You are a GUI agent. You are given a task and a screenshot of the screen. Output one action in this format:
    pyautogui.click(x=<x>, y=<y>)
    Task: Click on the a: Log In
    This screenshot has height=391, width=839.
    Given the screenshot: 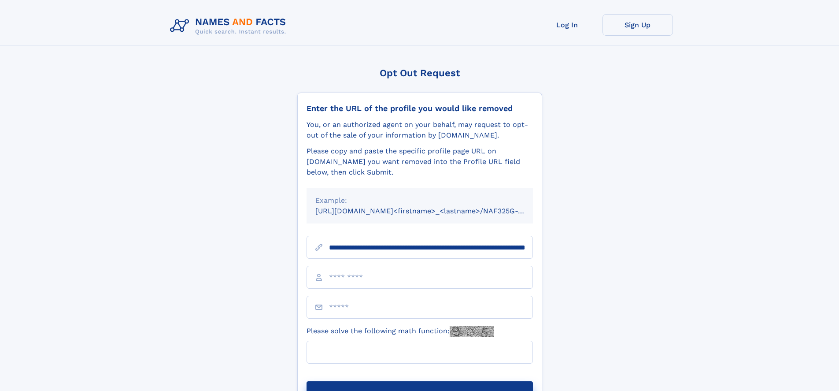 What is the action you would take?
    pyautogui.click(x=567, y=25)
    